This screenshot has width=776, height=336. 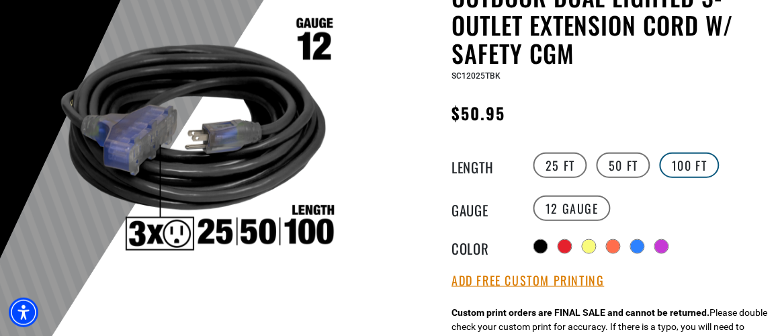 What do you see at coordinates (623, 165) in the screenshot?
I see `label: 50 FT` at bounding box center [623, 165].